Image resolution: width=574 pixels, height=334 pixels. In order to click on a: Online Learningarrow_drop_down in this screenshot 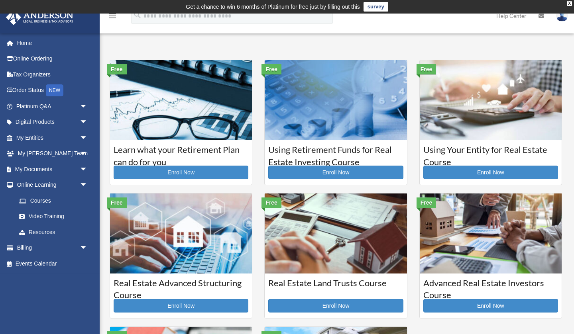, I will do `click(53, 185)`.